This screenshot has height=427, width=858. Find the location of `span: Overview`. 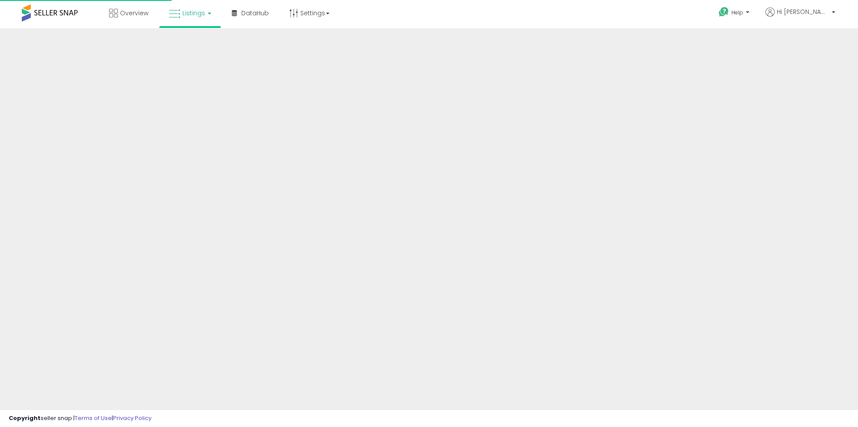

span: Overview is located at coordinates (134, 13).